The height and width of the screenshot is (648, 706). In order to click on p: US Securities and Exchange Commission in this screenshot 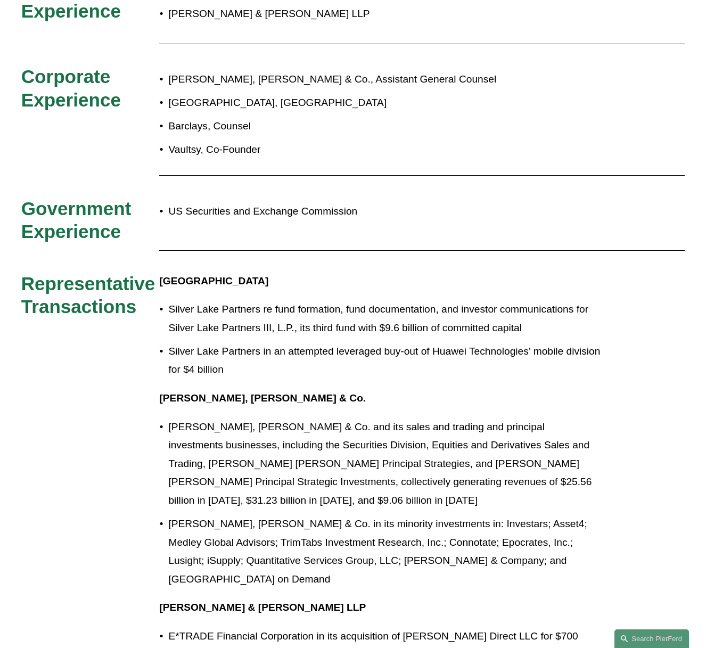, I will do `click(385, 211)`.